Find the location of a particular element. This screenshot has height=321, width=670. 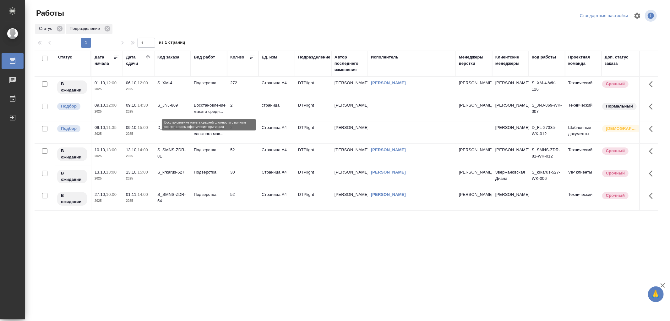

td: 52 is located at coordinates (243, 154).